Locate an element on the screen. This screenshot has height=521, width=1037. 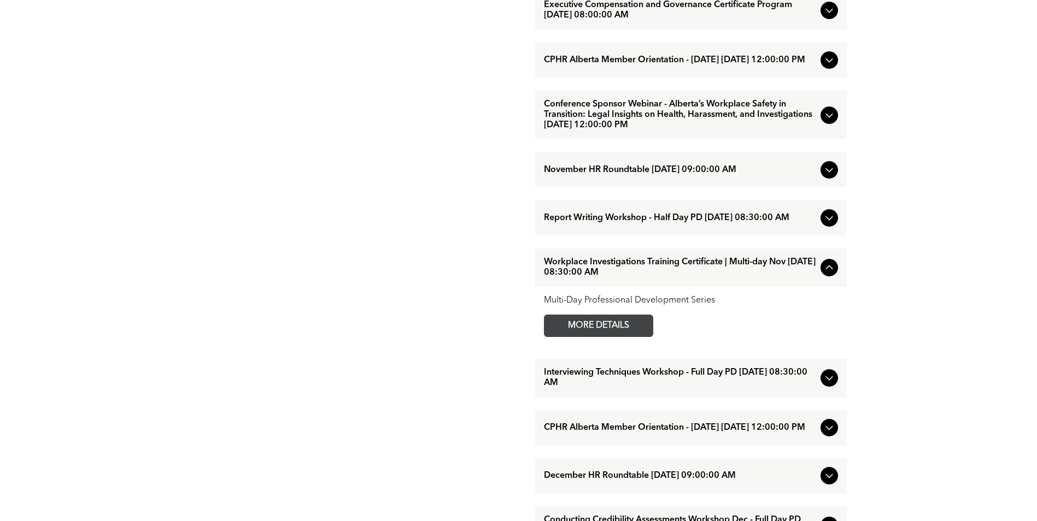
a: MORE DETAILS is located at coordinates (598, 326).